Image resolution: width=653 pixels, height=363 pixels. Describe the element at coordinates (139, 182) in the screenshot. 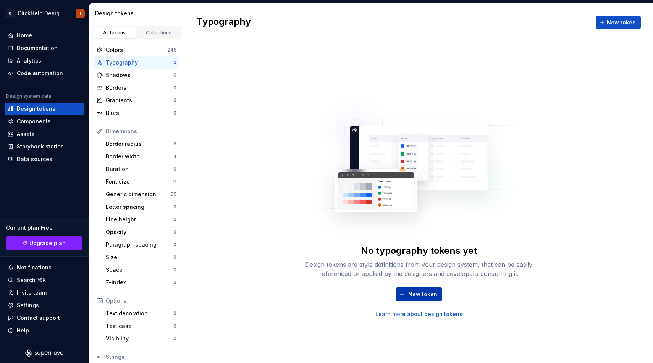

I see `div: Font size` at that location.